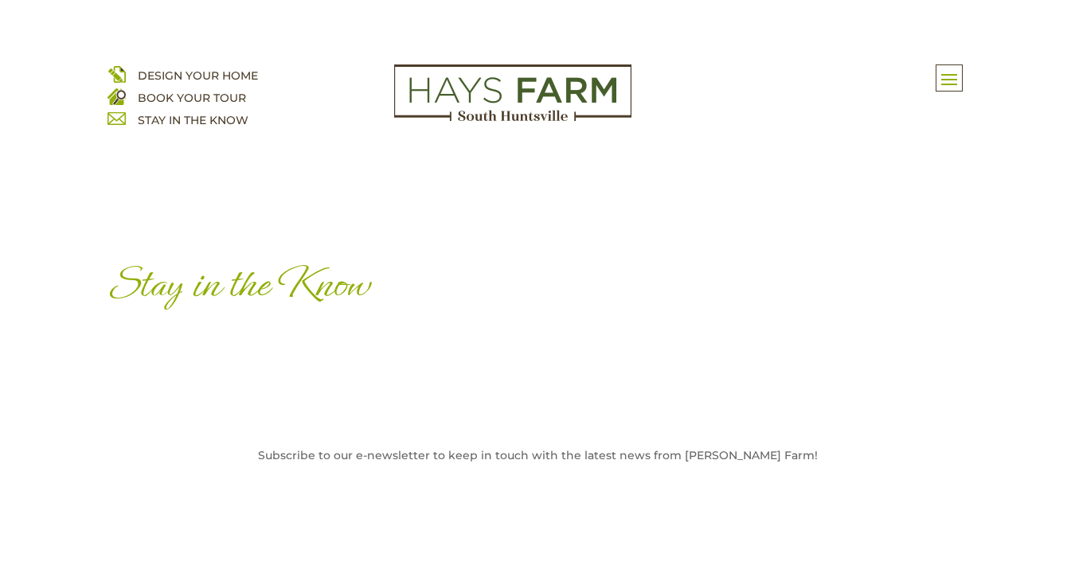 This screenshot has height=581, width=1075. What do you see at coordinates (538, 287) in the screenshot?
I see `h1: Stay in the Know` at bounding box center [538, 287].